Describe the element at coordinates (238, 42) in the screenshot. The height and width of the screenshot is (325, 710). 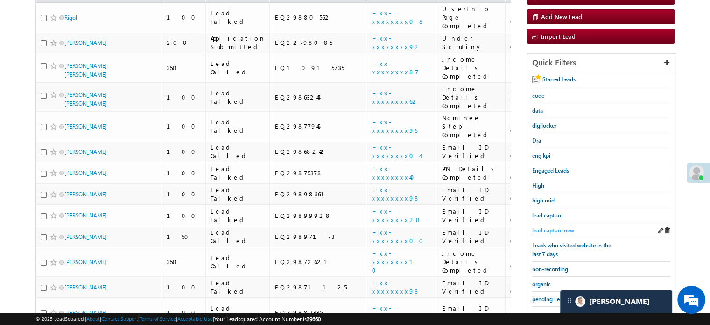
I see `div: Application Submitted` at that location.